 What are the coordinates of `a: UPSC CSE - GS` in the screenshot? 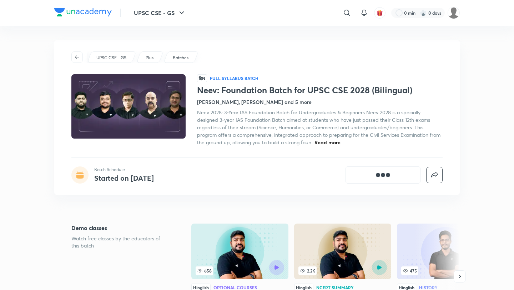 It's located at (111, 58).